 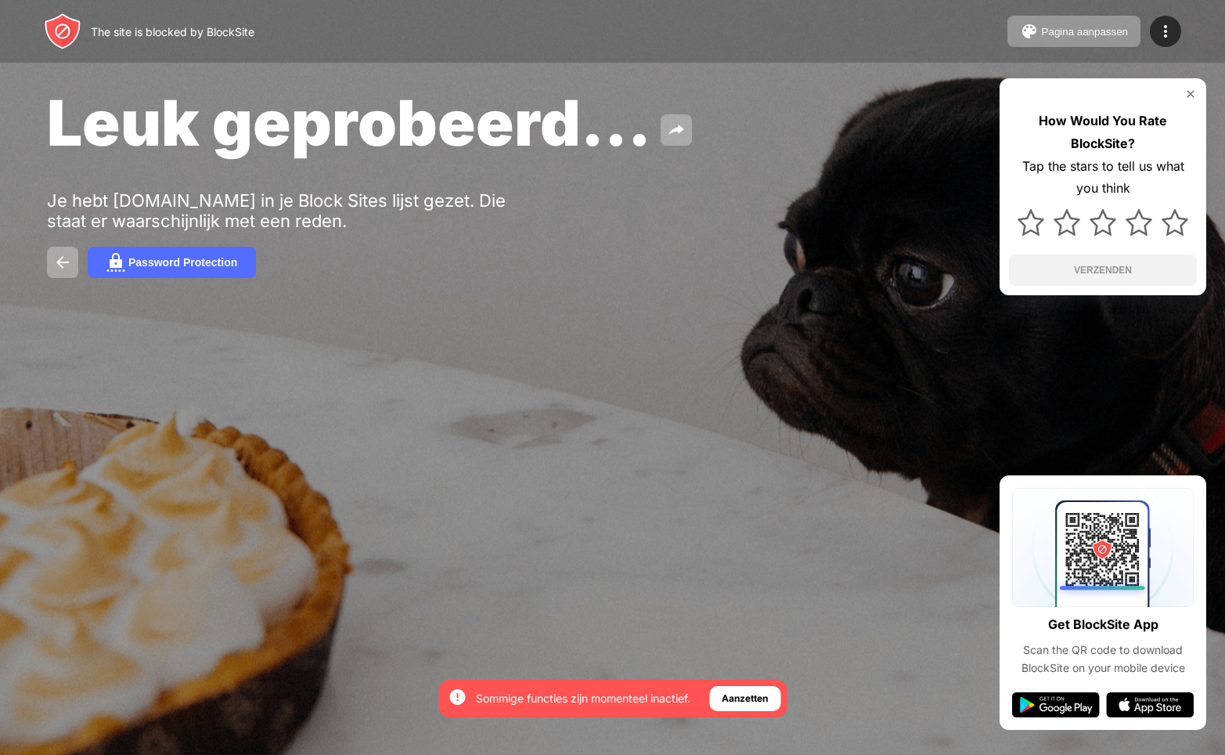 What do you see at coordinates (172, 31) in the screenshot?
I see `div: The site is blocked by BlockSite` at bounding box center [172, 31].